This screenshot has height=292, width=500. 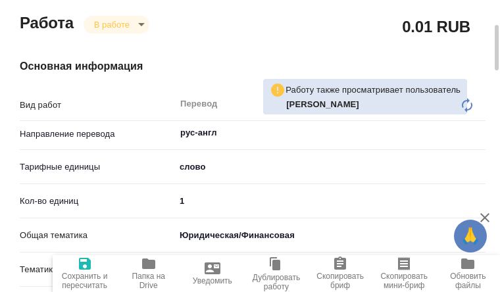 I want to click on span: Папка на Drive, so click(x=148, y=281).